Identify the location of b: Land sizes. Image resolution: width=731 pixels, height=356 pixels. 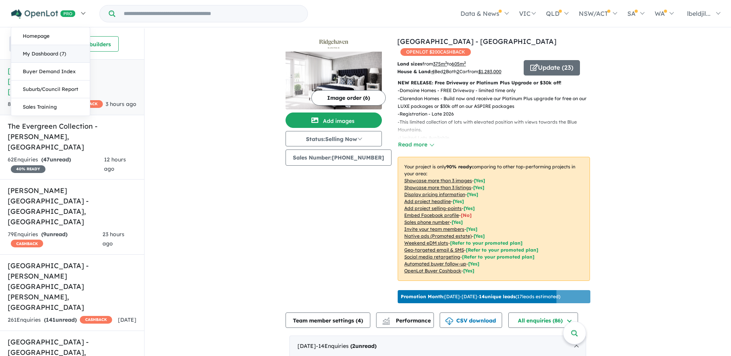
(410, 64).